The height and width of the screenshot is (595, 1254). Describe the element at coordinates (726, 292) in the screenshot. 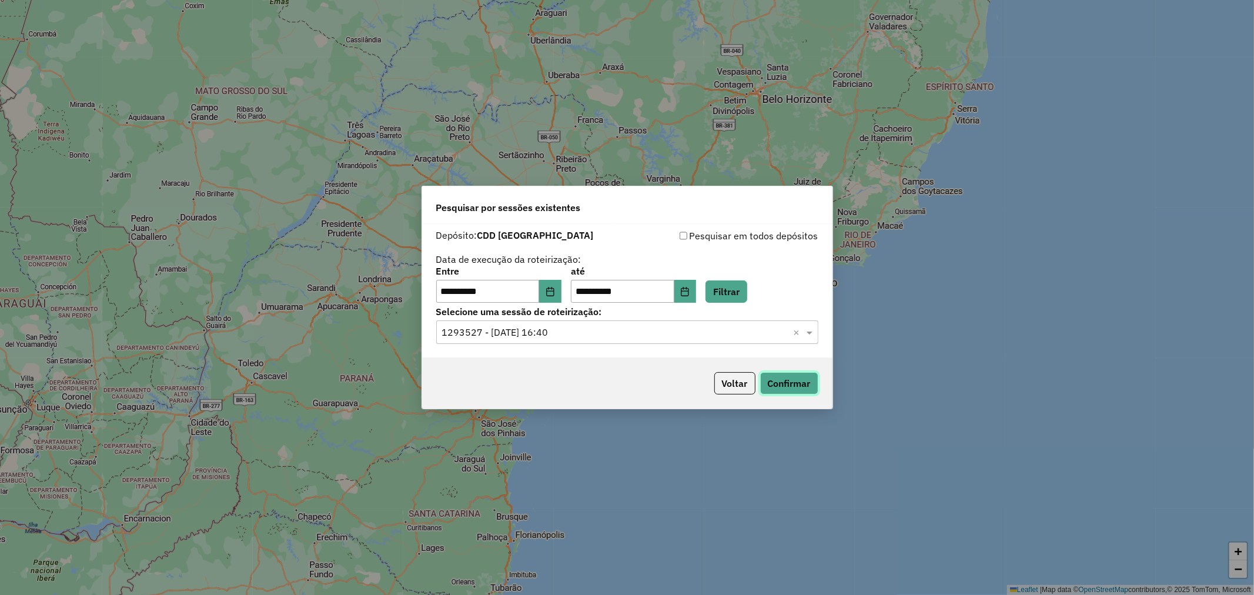

I see `button: Filtrar` at that location.